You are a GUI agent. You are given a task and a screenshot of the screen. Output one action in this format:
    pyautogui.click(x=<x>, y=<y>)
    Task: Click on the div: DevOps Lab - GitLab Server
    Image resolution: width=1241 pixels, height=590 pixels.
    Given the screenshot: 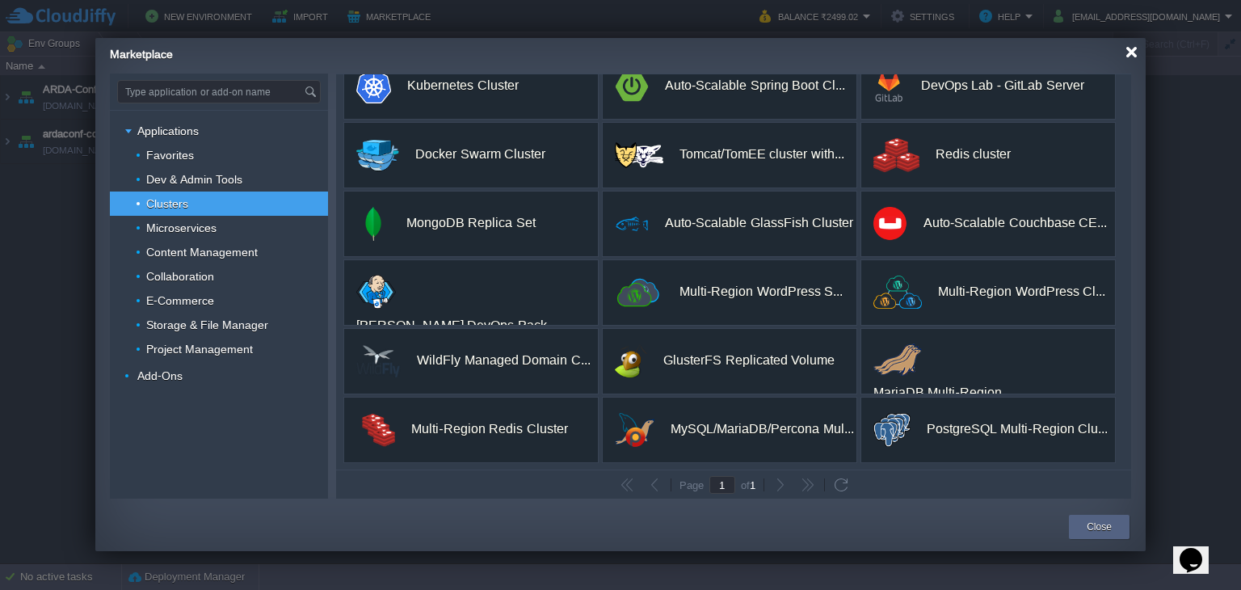 What is the action you would take?
    pyautogui.click(x=1002, y=86)
    